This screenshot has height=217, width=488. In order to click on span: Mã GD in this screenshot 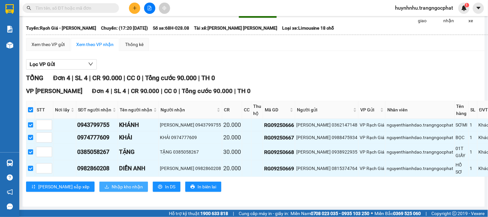, I will do `click(277, 110)`.